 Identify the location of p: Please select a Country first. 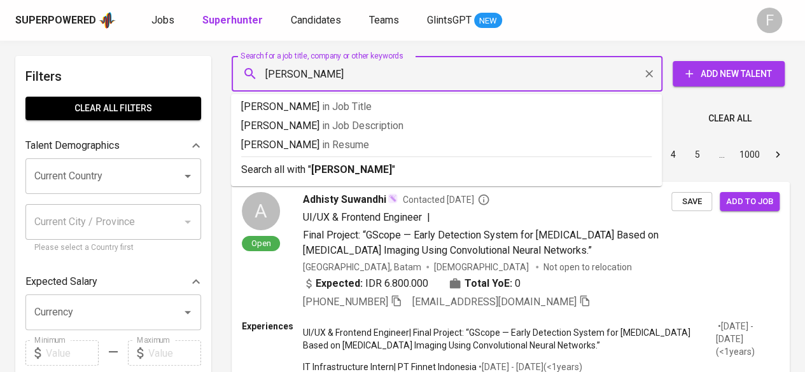
(113, 248).